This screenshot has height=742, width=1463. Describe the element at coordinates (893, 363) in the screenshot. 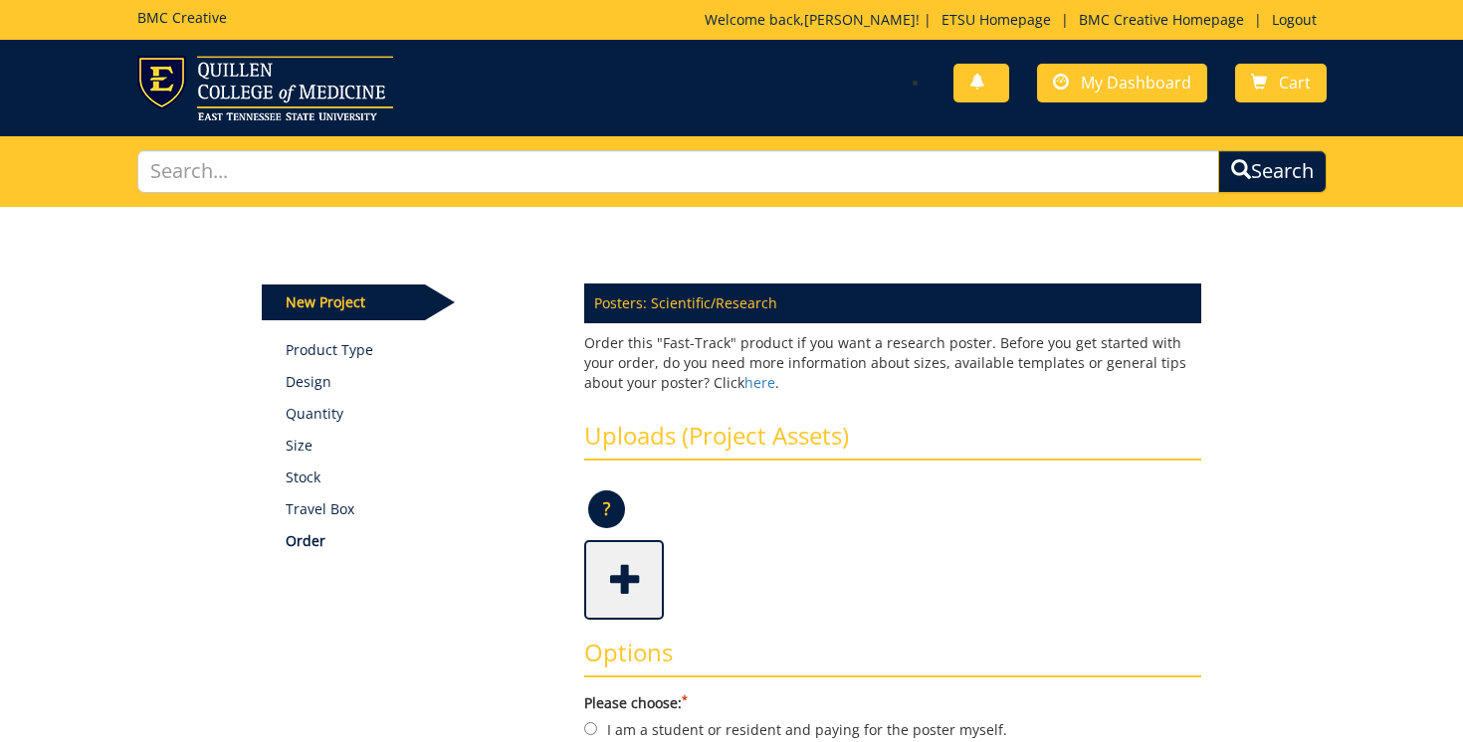

I see `p: Order this "Fast-Track" product if you want a research poster. Before you get started with your o...` at that location.